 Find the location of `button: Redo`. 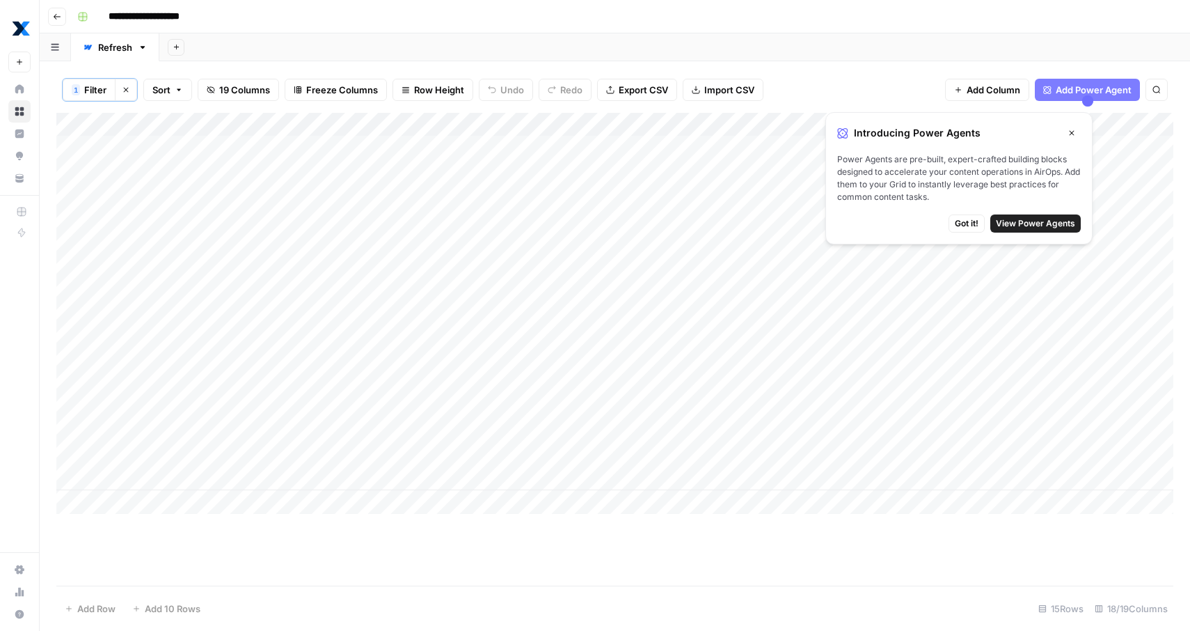

button: Redo is located at coordinates (565, 90).